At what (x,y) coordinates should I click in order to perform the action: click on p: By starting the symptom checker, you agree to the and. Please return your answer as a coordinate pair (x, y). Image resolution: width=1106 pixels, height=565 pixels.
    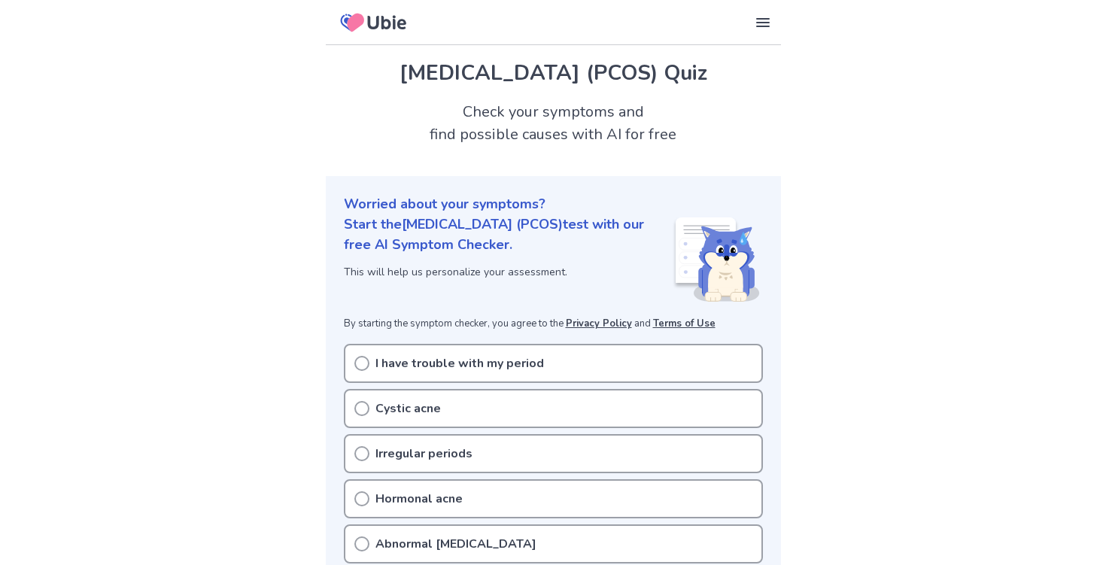
    Looking at the image, I should click on (553, 324).